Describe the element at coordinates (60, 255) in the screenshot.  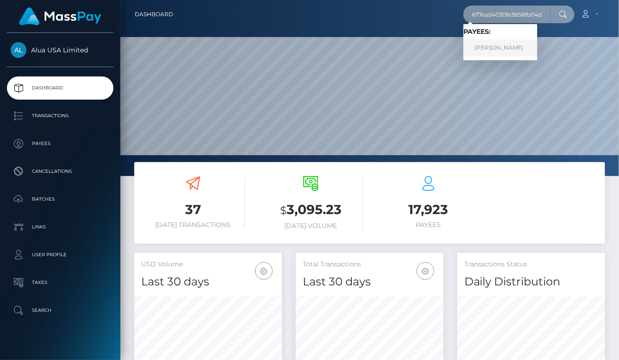
I see `p: User Profile` at that location.